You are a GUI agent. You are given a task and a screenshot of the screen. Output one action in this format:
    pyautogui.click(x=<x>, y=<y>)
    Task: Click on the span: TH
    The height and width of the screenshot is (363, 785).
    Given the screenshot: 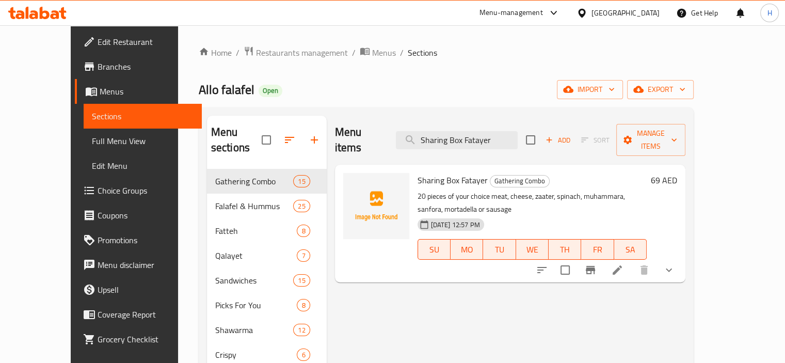 What is the action you would take?
    pyautogui.click(x=565, y=249)
    